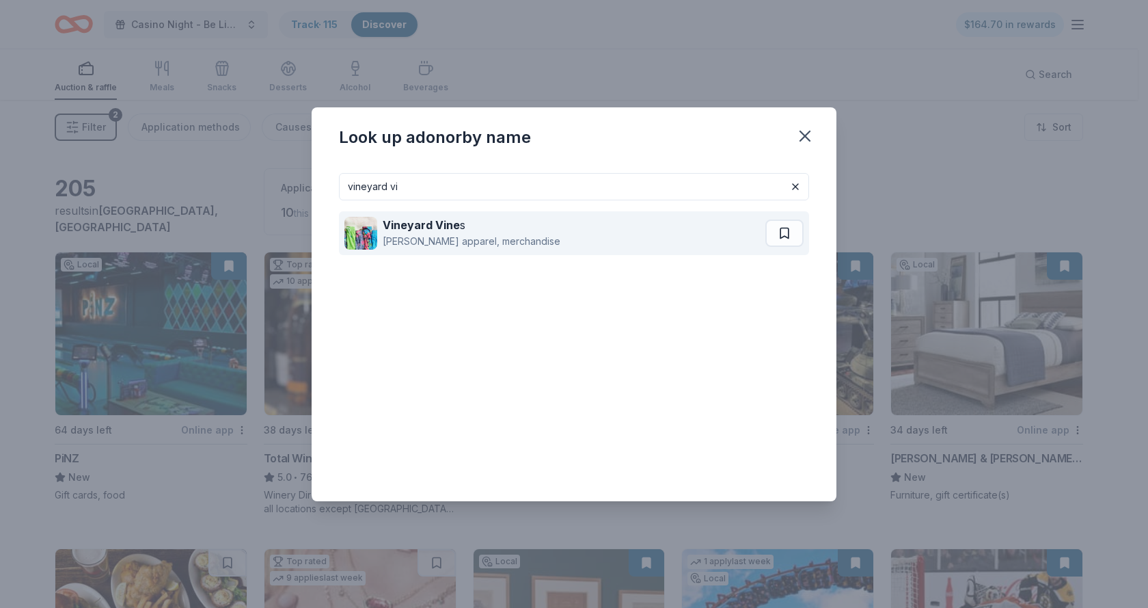  I want to click on div: Look up a donor by name, so click(435, 137).